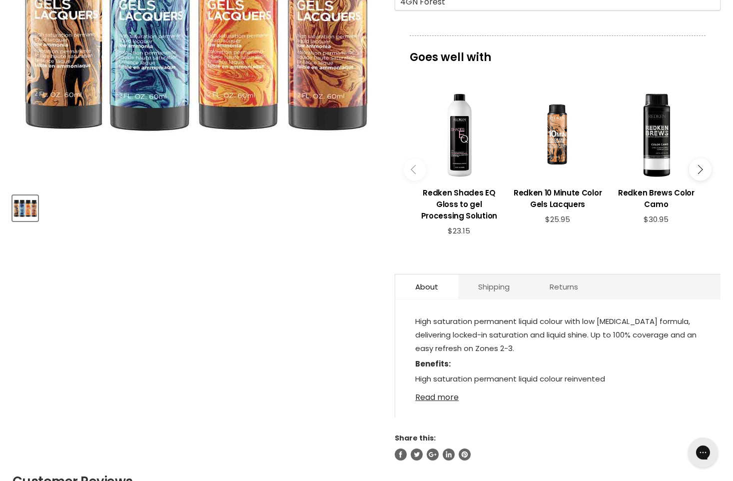  Describe the element at coordinates (558, 379) in the screenshot. I see `li: High saturation permanent liquid colour reinvented` at that location.